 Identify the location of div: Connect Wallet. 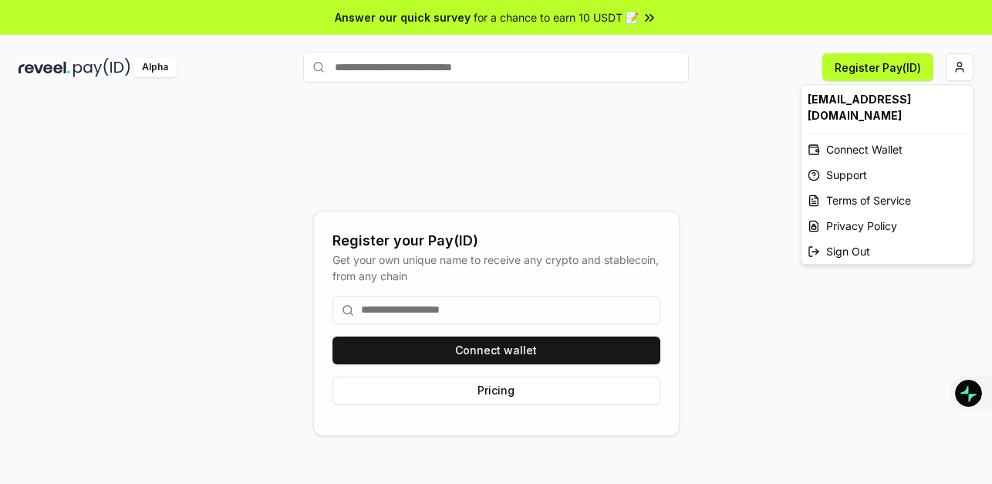
(887, 149).